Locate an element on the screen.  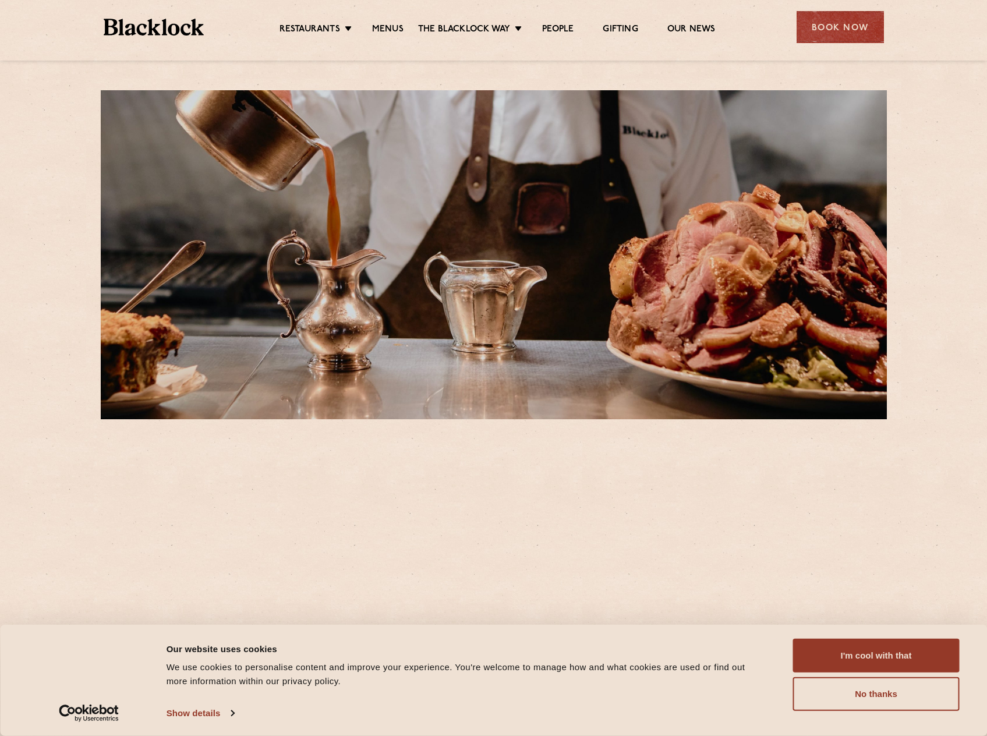
a: Menus is located at coordinates (388, 30).